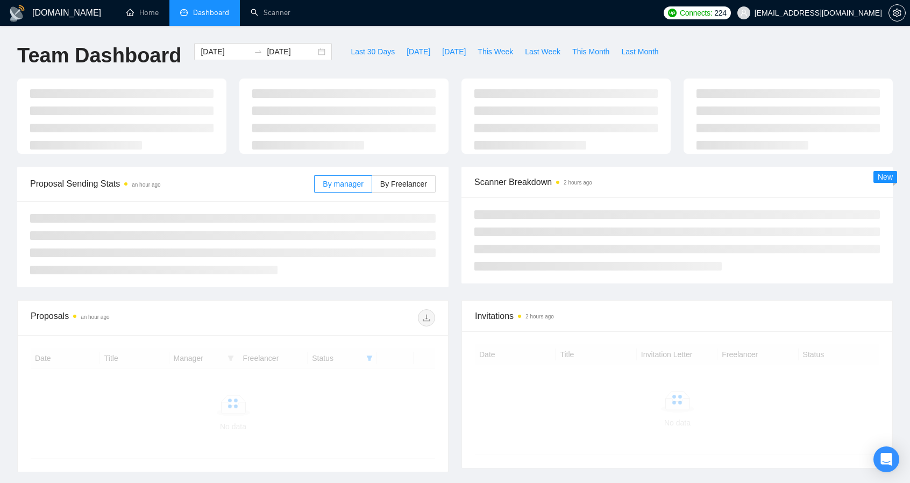 This screenshot has height=483, width=910. I want to click on span: dashboard, so click(184, 12).